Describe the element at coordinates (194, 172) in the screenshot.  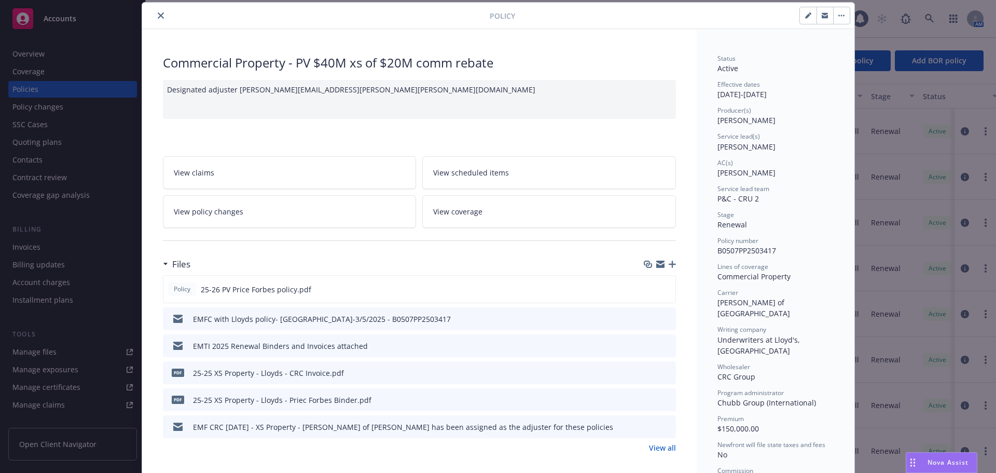
I see `span: View claims` at that location.